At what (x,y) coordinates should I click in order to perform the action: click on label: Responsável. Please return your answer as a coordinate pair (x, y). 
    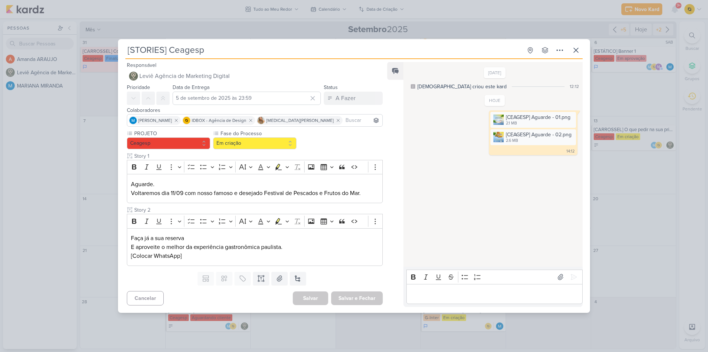
    Looking at the image, I should click on (142, 65).